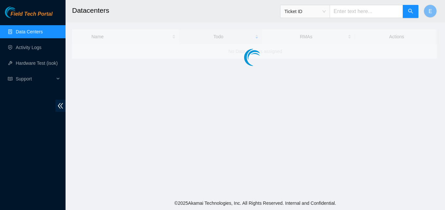 This screenshot has width=445, height=210. Describe the element at coordinates (35, 79) in the screenshot. I see `span: Support` at that location.